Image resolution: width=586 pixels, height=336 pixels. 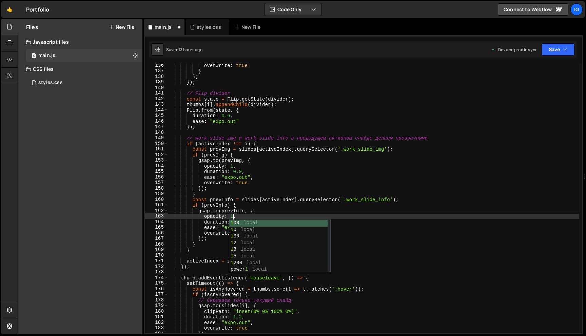 I want to click on div: 147, so click(x=157, y=127).